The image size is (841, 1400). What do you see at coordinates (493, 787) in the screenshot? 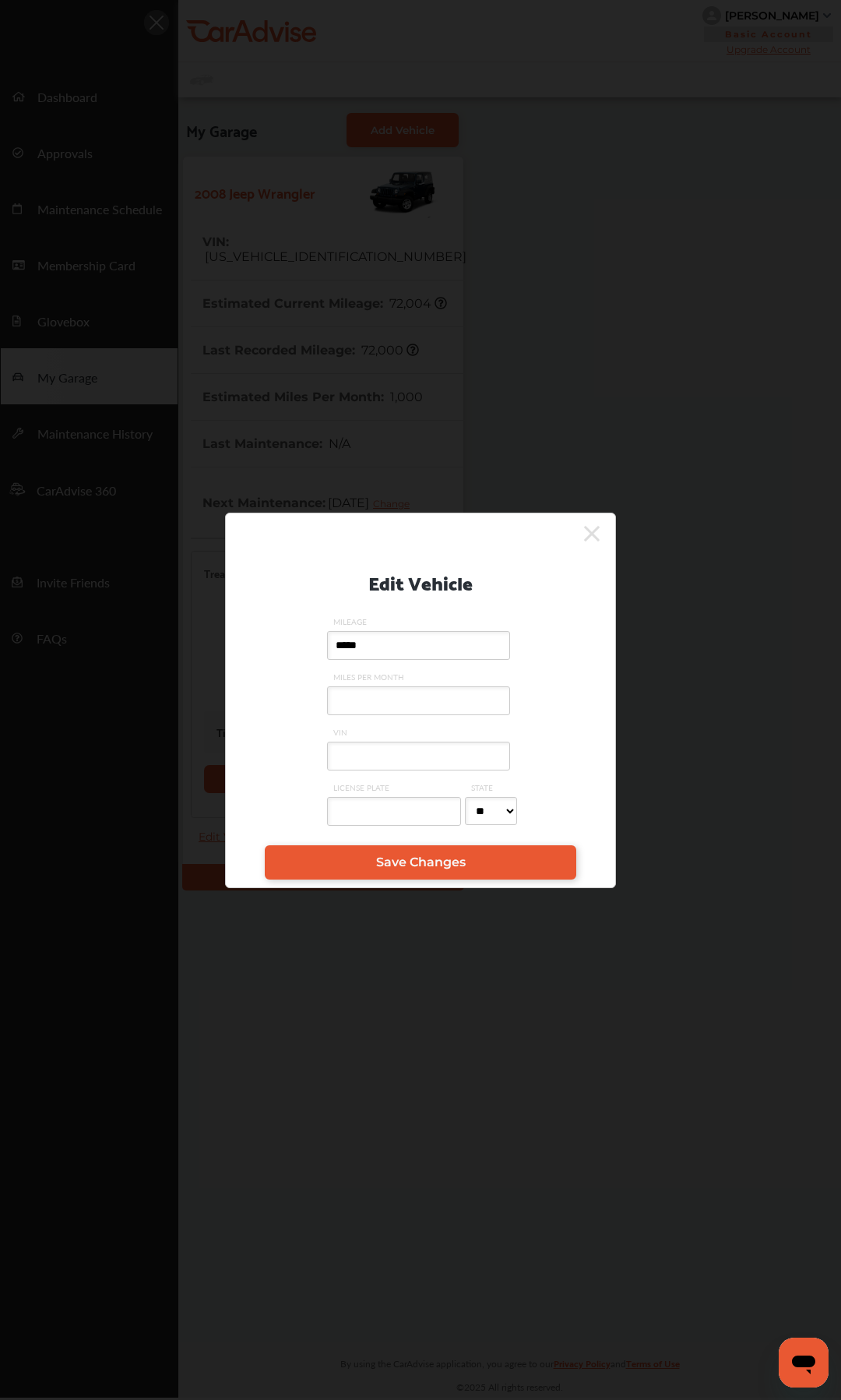
I see `span: STATE` at bounding box center [493, 787].